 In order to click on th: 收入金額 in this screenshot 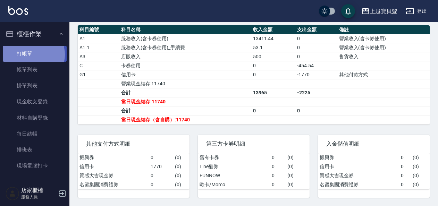, I will do `click(273, 30)`.